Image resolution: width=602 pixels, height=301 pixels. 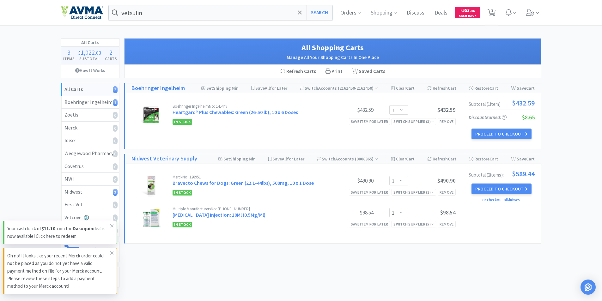 What do you see at coordinates (90, 115) in the screenshot?
I see `a: Zoetis0` at bounding box center [90, 115].